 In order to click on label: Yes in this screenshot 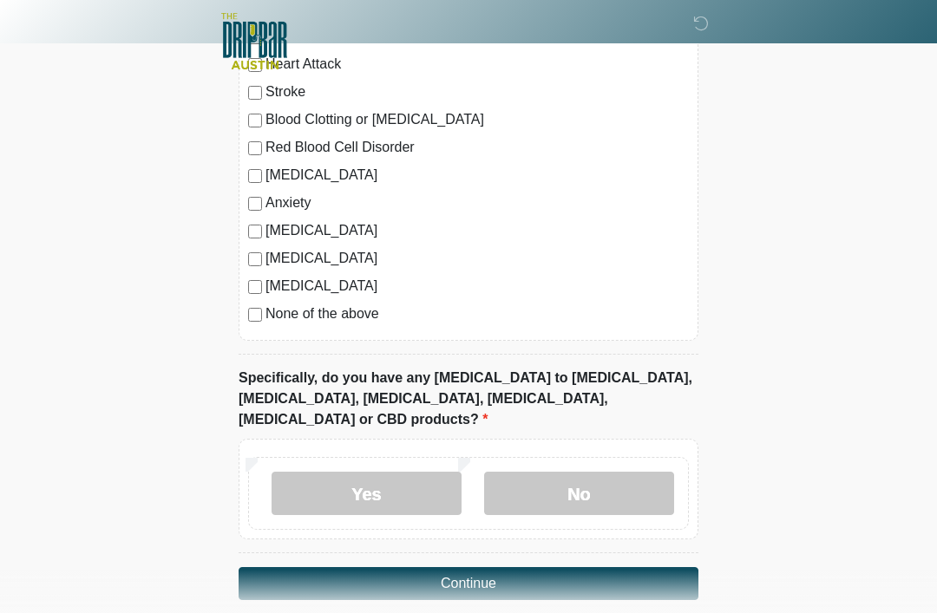, I will do `click(366, 494)`.